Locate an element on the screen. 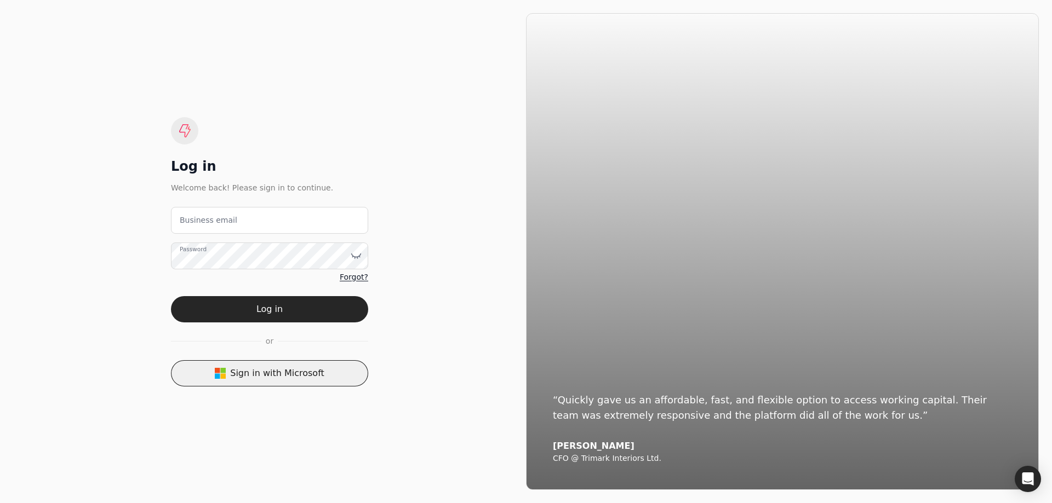 The width and height of the screenshot is (1052, 503). div: Welcome back! Please sign in to continue. is located at coordinates (270, 188).